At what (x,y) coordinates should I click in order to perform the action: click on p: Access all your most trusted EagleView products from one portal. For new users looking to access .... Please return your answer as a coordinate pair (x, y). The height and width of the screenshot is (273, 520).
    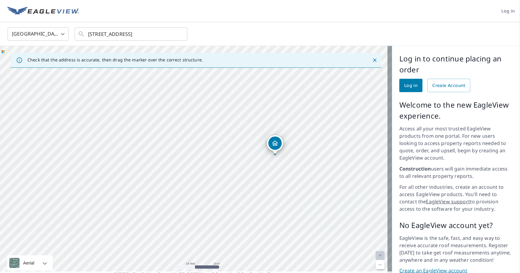
    Looking at the image, I should click on (456, 143).